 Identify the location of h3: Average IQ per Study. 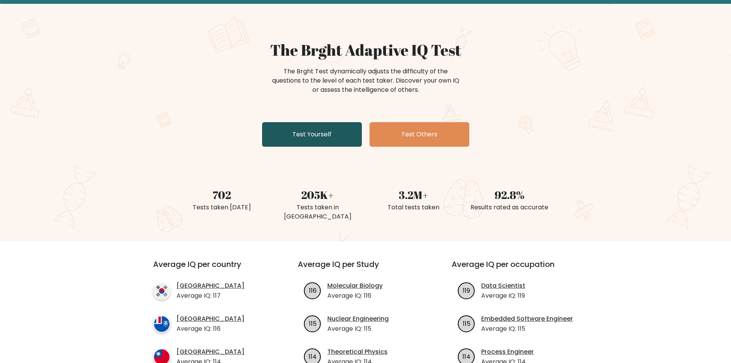
(365, 269).